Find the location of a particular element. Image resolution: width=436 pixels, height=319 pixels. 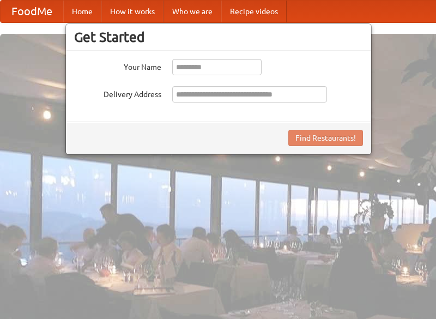

a: Recipe videos is located at coordinates (254, 11).